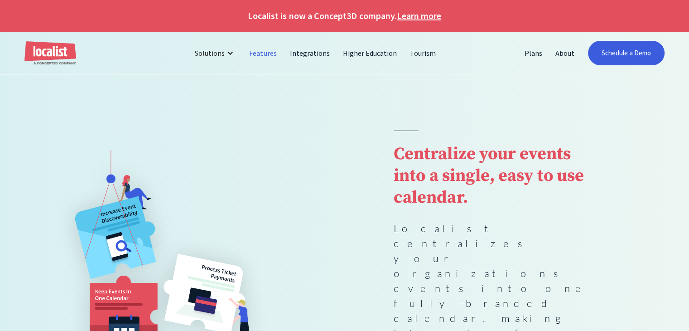 The width and height of the screenshot is (689, 331). I want to click on a: Schedule a Demo, so click(626, 53).